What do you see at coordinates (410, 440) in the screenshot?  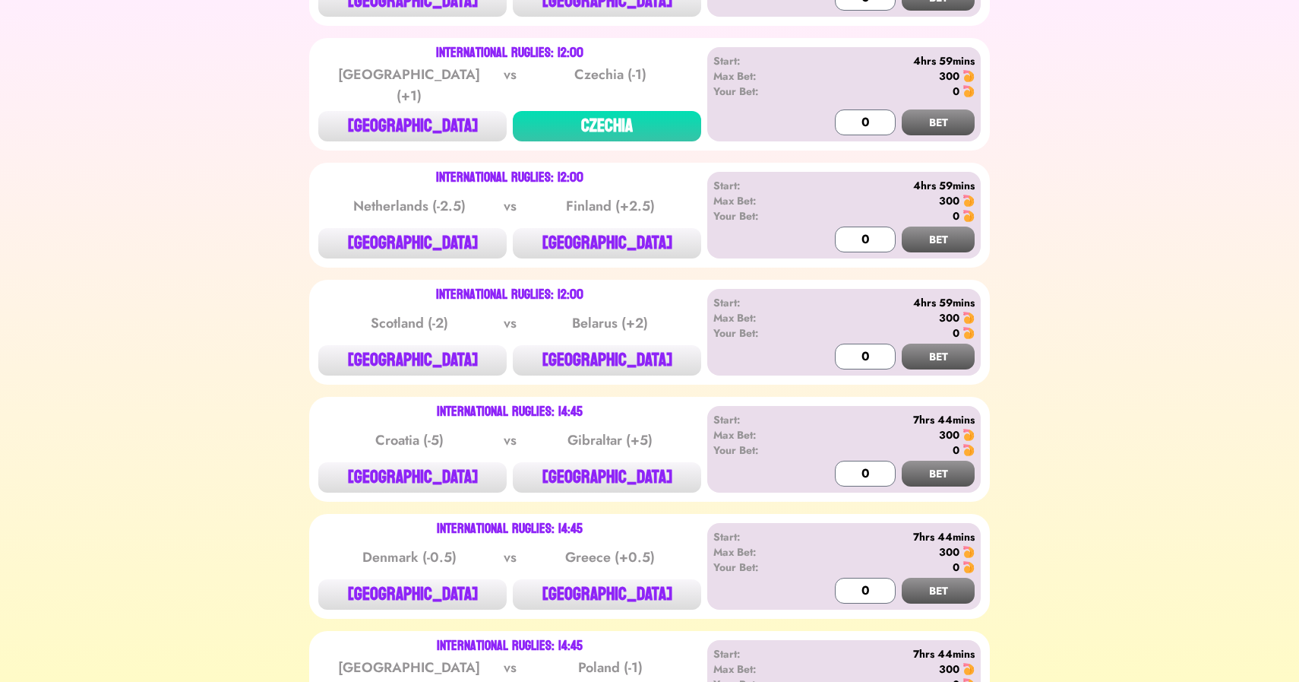 I see `div: Croatia (-5)` at bounding box center [410, 440].